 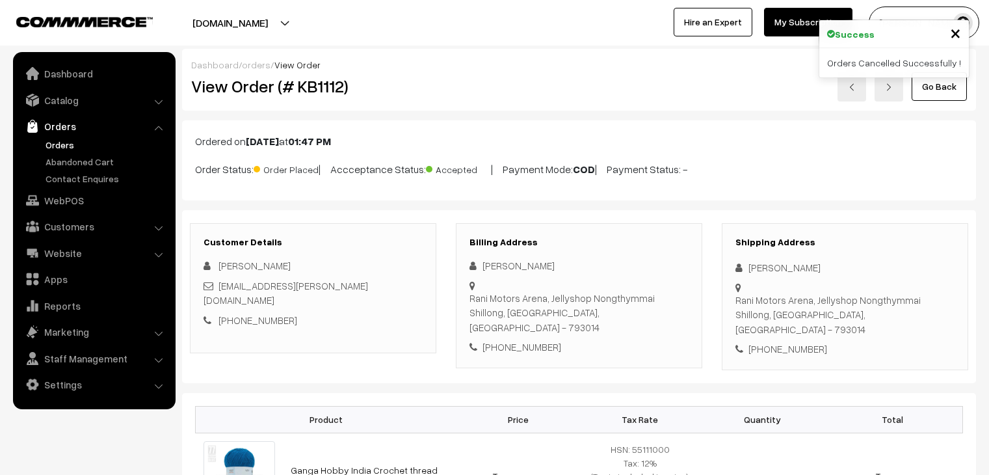 I want to click on a: My Subscription, so click(x=808, y=22).